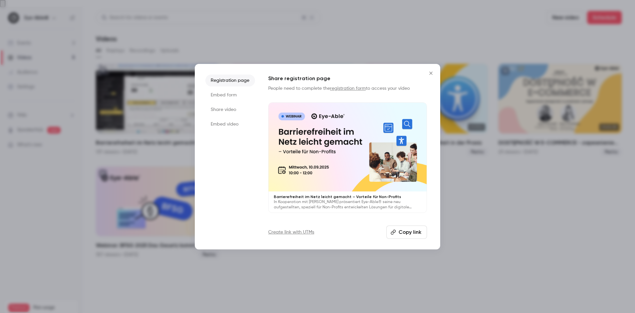 The image size is (635, 313). What do you see at coordinates (348, 88) in the screenshot?
I see `a: registration form` at bounding box center [348, 88].